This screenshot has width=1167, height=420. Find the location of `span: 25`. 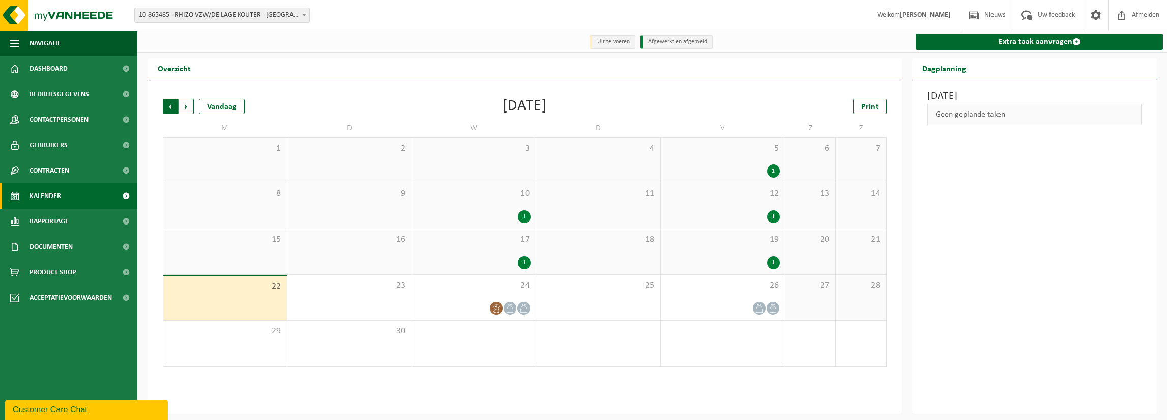

span: 25 is located at coordinates (598, 285).